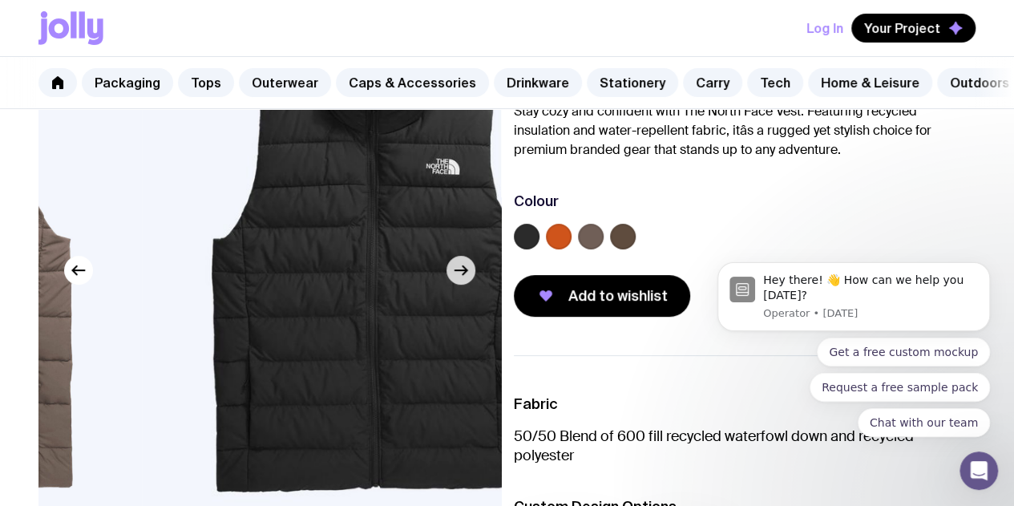 This screenshot has width=1014, height=506. Describe the element at coordinates (206, 83) in the screenshot. I see `a: Tops` at that location.